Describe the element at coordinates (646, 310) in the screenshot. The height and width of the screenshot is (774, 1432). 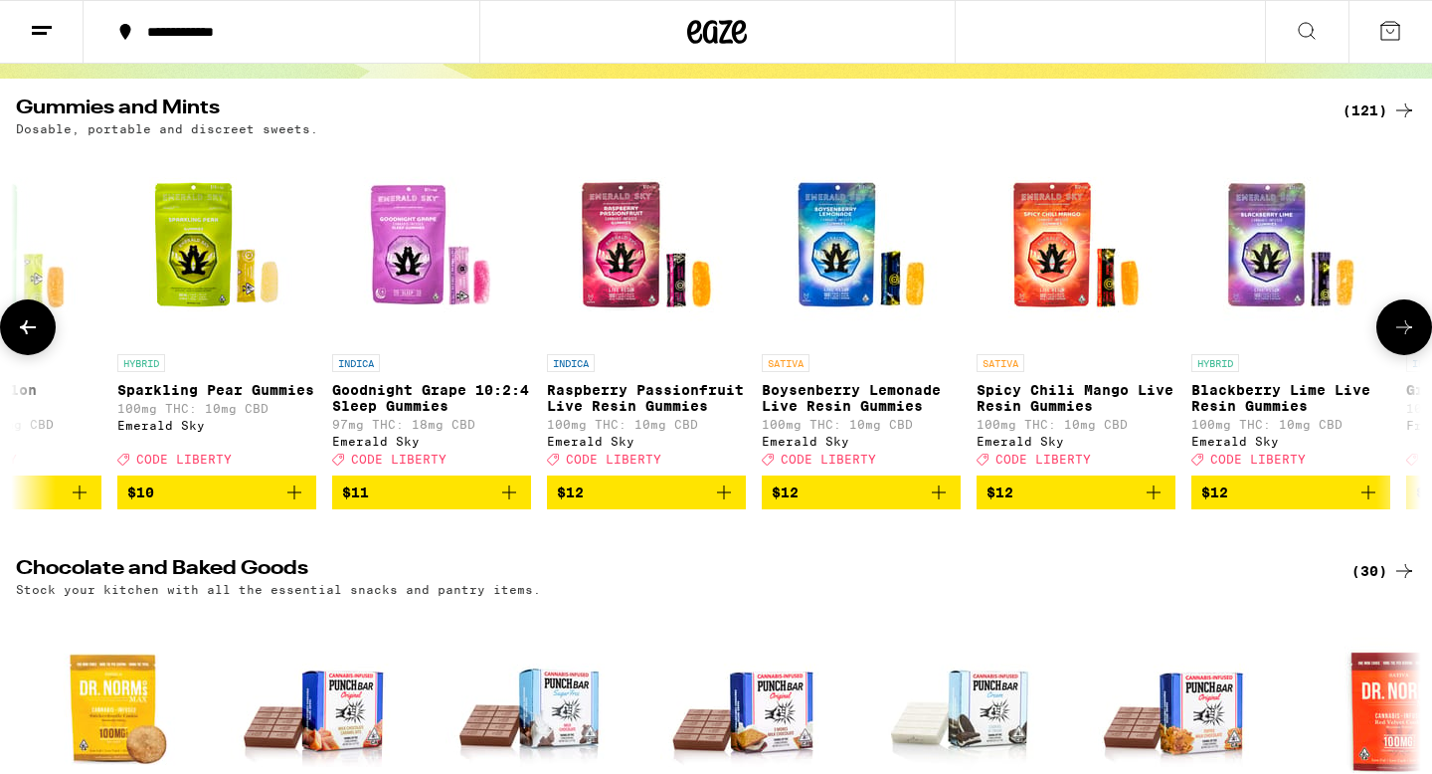
I see `a: Open page for Raspberry Passionfruit Live Resin Gummies from Emerald Sky` at that location.